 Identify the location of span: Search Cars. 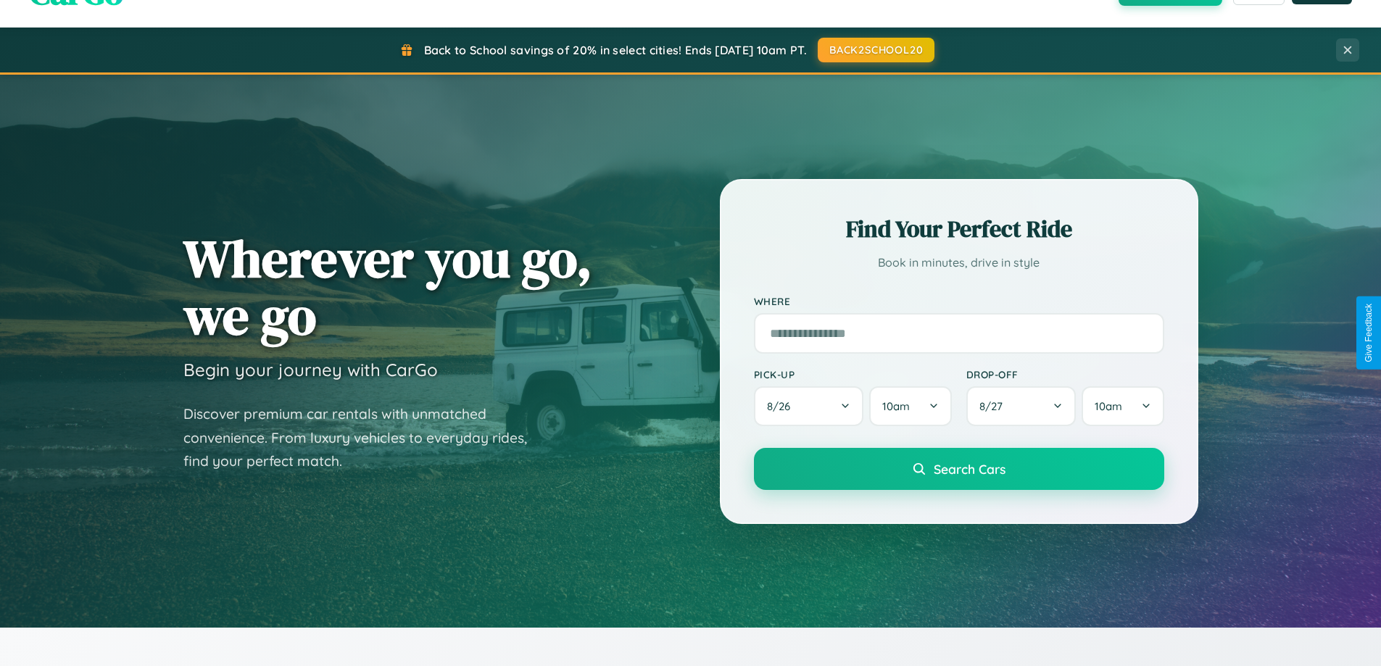
(969, 469).